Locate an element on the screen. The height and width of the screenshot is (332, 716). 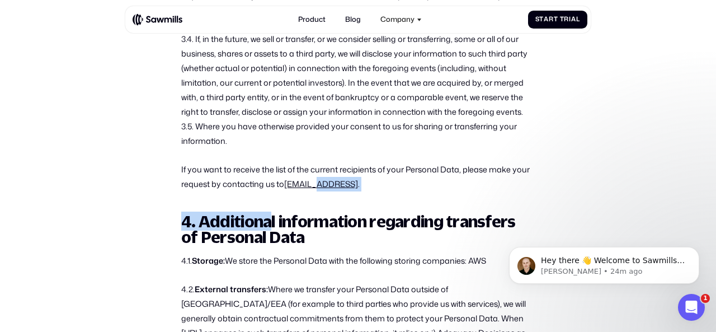
strong: External transfers: is located at coordinates (231, 289).